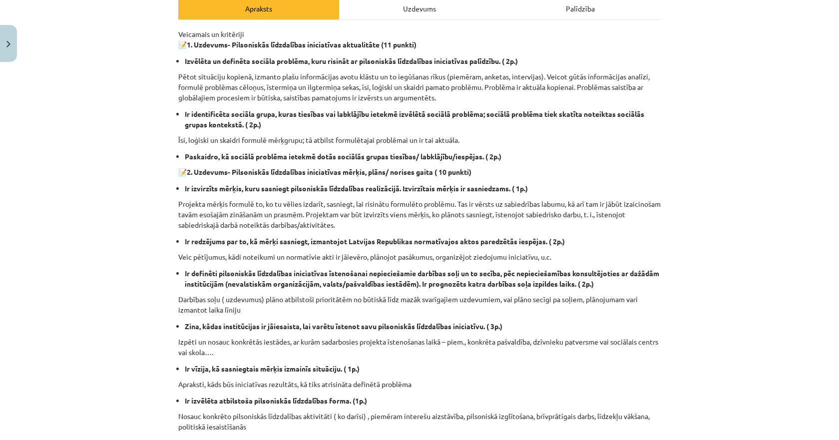 This screenshot has height=440, width=839. I want to click on strong: Ir izvirzīts mērķis, kuru sasniegt pilsoniskās līdzdalības realizācijā. Izvirzītais mērķis ir sas..., so click(356, 188).